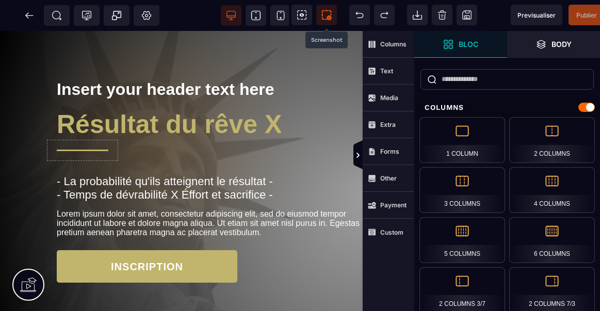  What do you see at coordinates (40, 21) in the screenshot?
I see `div: v 4.0.25` at bounding box center [40, 21].